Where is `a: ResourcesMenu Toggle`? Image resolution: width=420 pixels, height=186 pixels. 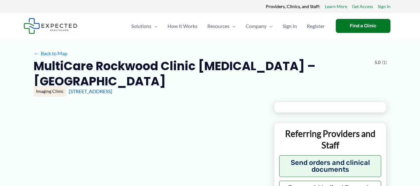
a: ResourcesMenu Toggle is located at coordinates (222, 26).